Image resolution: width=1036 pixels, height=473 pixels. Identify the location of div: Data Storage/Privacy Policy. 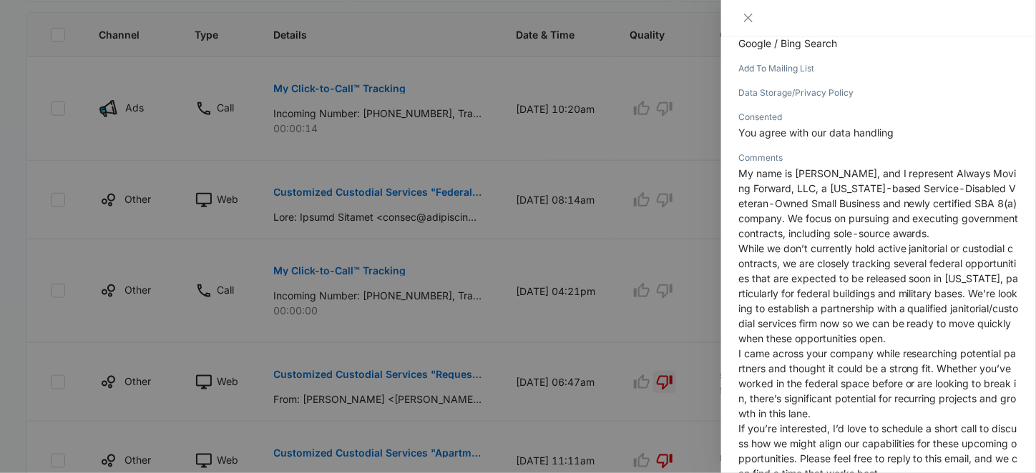
(878, 93).